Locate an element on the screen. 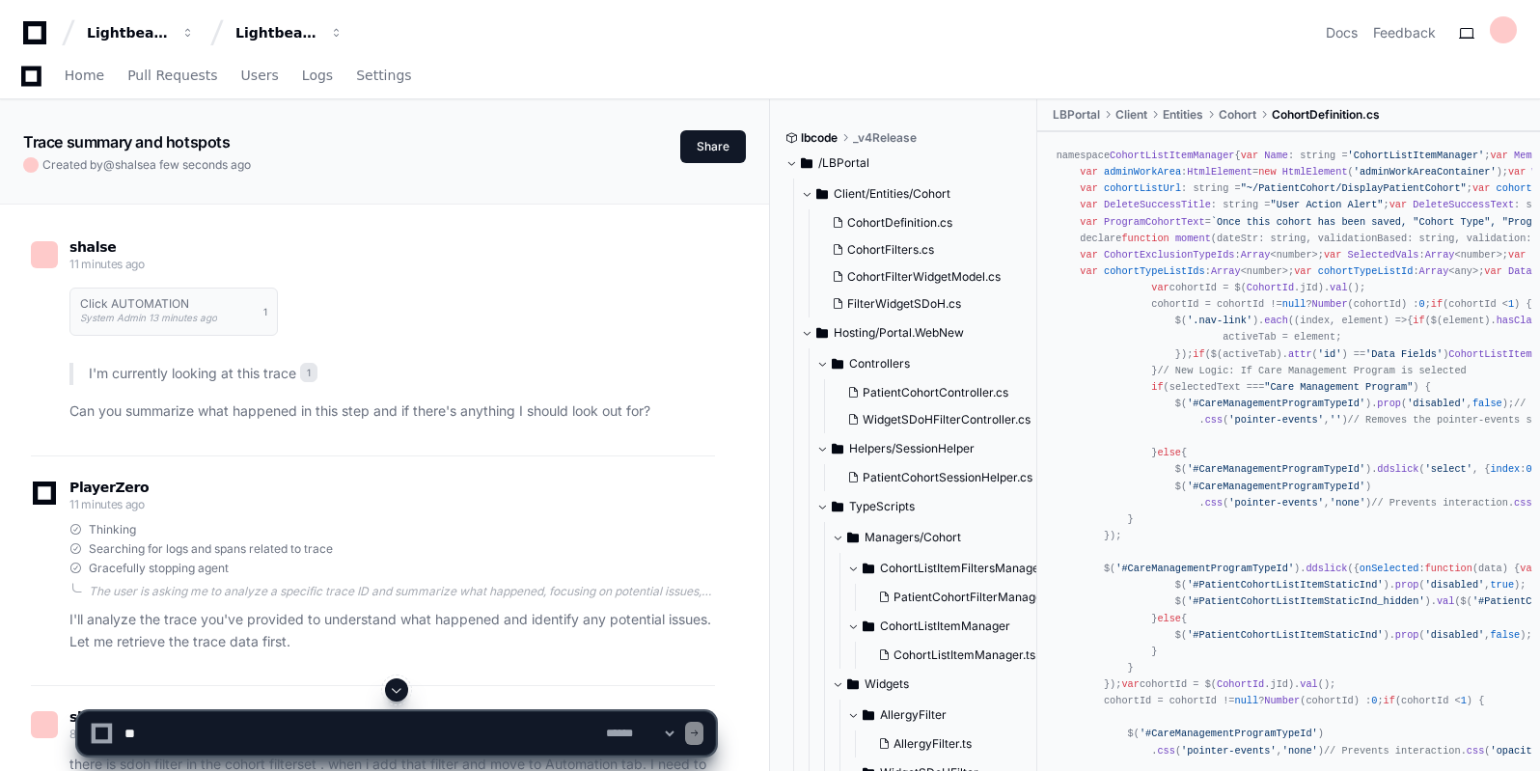 Image resolution: width=1540 pixels, height=771 pixels. span: '#PatientCohortListItemStaticInd_hidden' is located at coordinates (1306, 601).